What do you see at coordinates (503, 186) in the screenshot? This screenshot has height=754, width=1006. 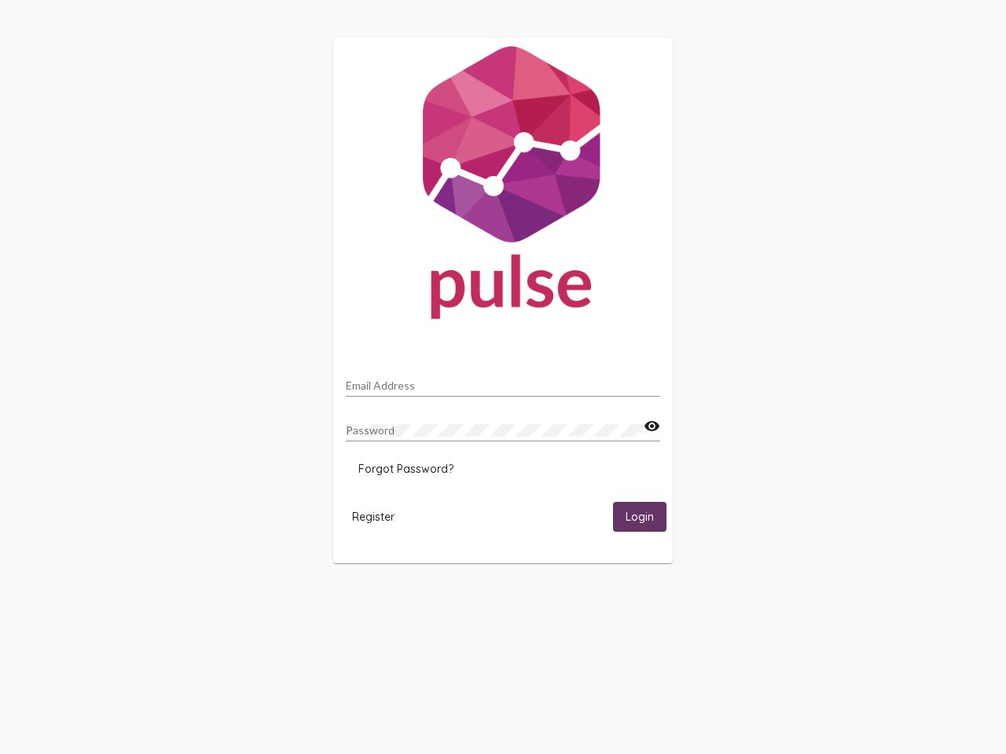 I see `img: Pulse For Good Logo` at bounding box center [503, 186].